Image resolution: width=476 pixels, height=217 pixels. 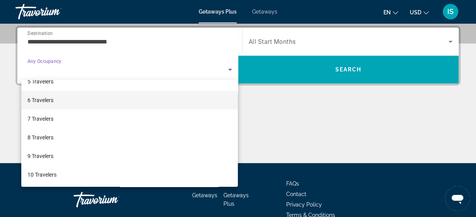 I want to click on span: 10 Travelers, so click(x=42, y=174).